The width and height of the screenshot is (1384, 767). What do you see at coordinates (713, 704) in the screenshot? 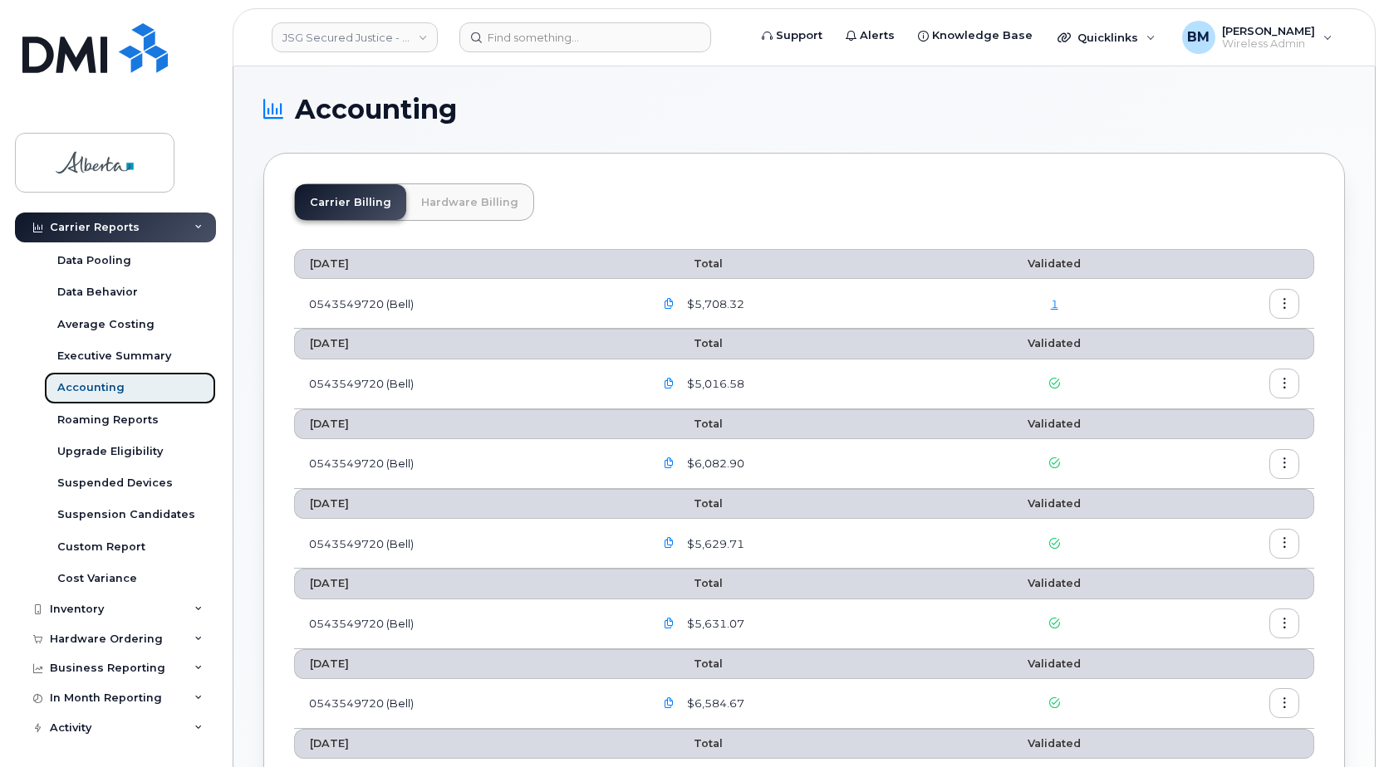
I see `span: $6,584.67` at bounding box center [713, 704].